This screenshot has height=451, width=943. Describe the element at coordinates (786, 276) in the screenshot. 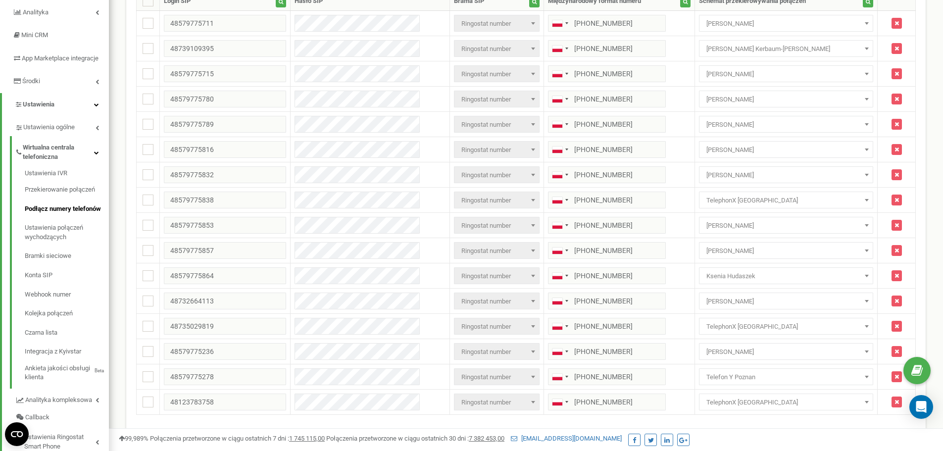

I see `span: Ksenia Hudaszek` at that location.